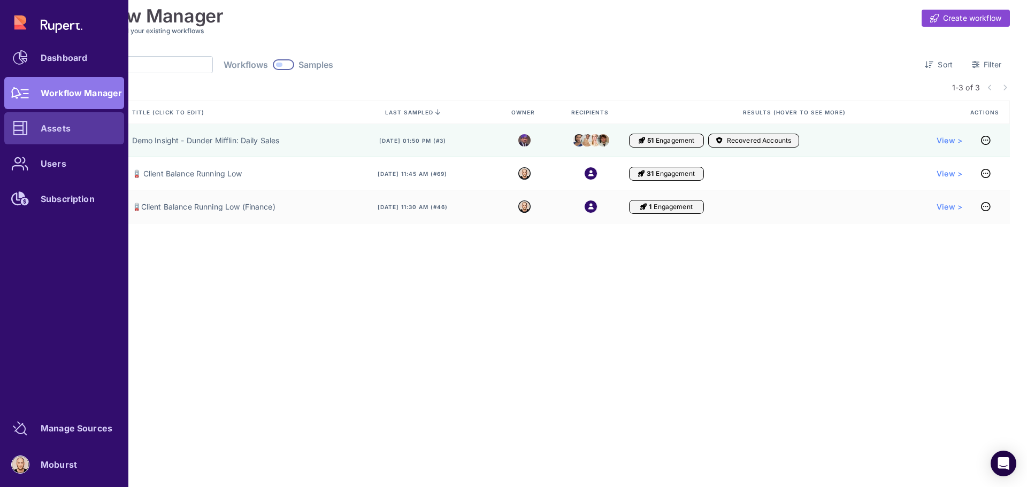  Describe the element at coordinates (64, 164) in the screenshot. I see `a: Users` at that location.